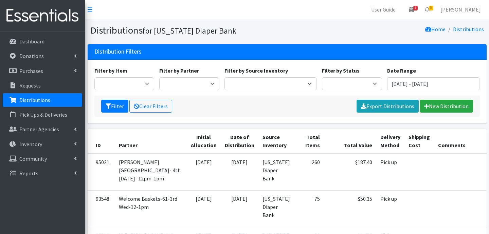 Image resolution: width=489 pixels, height=234 pixels. Describe the element at coordinates (42, 115) in the screenshot. I see `a: Pick Ups & Deliveries` at that location.